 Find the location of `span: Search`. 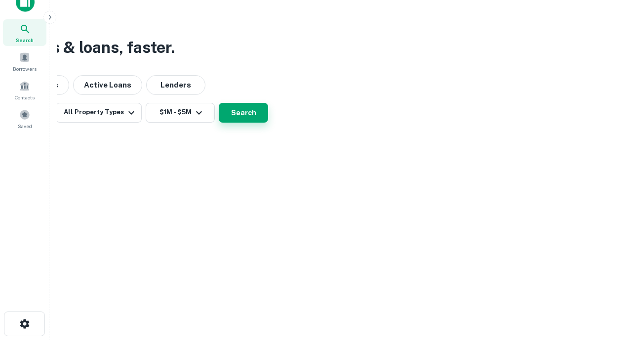

span: Search is located at coordinates (25, 40).